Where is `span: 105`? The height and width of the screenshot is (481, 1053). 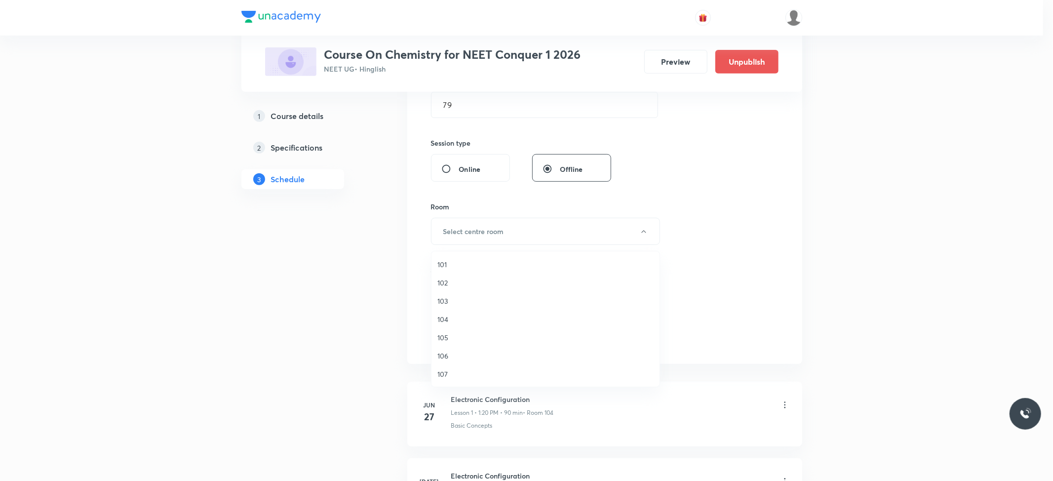
span: 105 is located at coordinates (546, 337).